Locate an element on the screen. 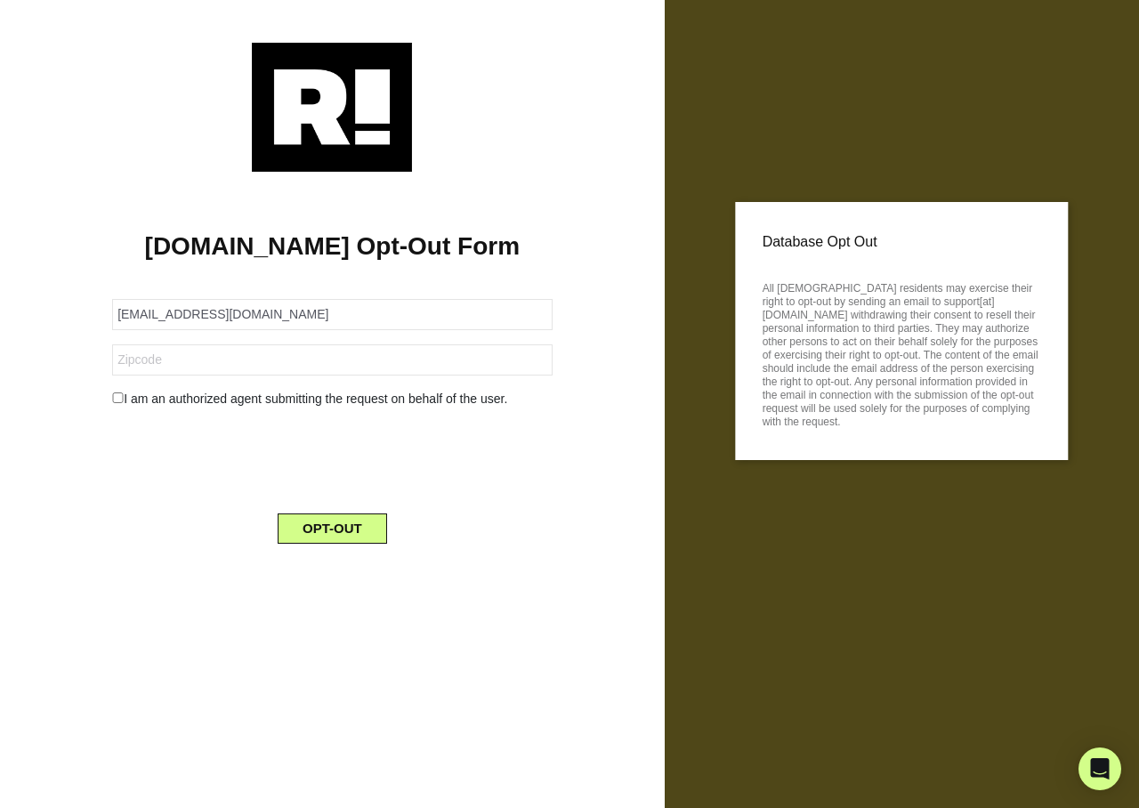 The width and height of the screenshot is (1139, 808). button: OPT-OUT is located at coordinates (332, 529).